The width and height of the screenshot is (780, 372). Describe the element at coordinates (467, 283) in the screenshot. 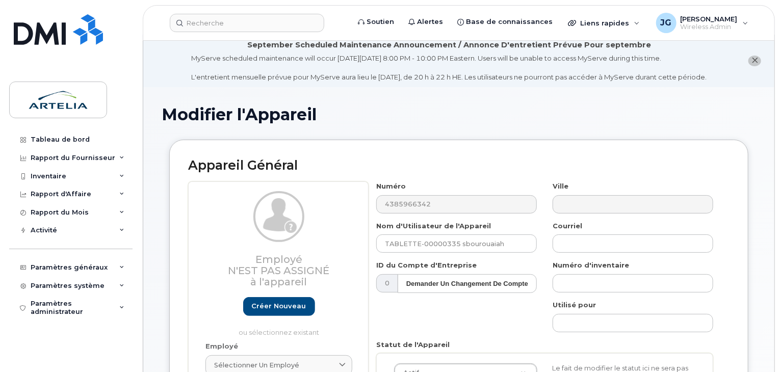

I see `strong: Demander un Changement de Compte` at that location.